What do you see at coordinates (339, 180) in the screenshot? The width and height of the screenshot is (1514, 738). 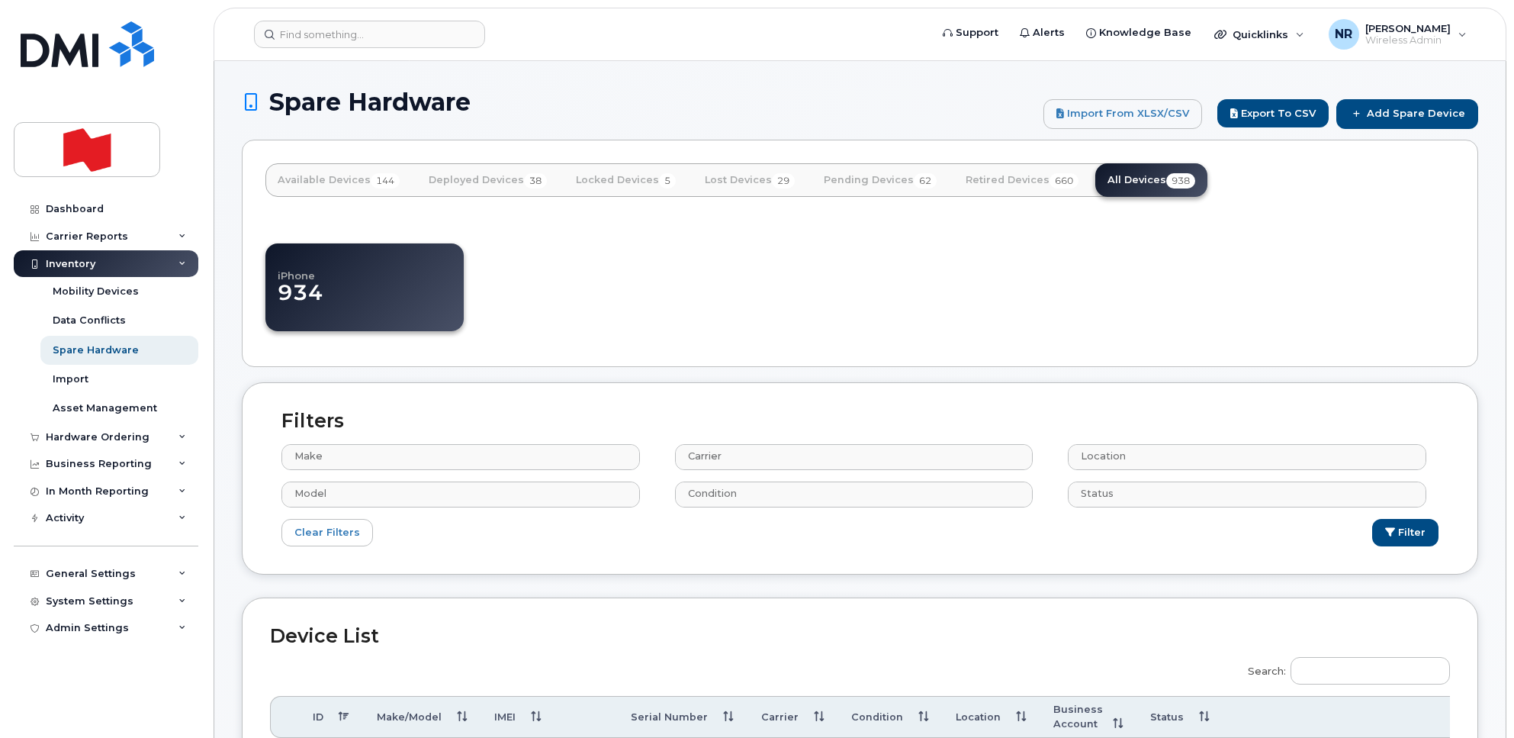 I see `a: Available Devices144` at bounding box center [339, 180].